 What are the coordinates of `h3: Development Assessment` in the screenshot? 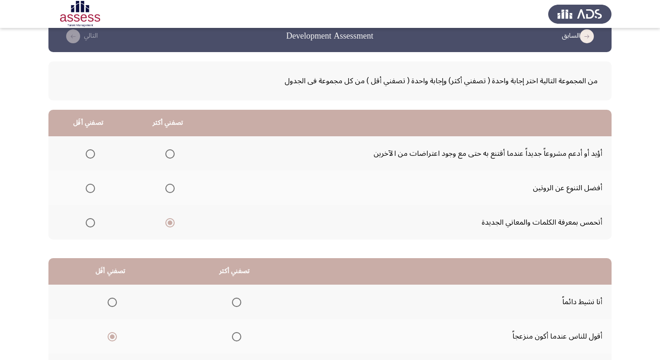 It's located at (330, 36).